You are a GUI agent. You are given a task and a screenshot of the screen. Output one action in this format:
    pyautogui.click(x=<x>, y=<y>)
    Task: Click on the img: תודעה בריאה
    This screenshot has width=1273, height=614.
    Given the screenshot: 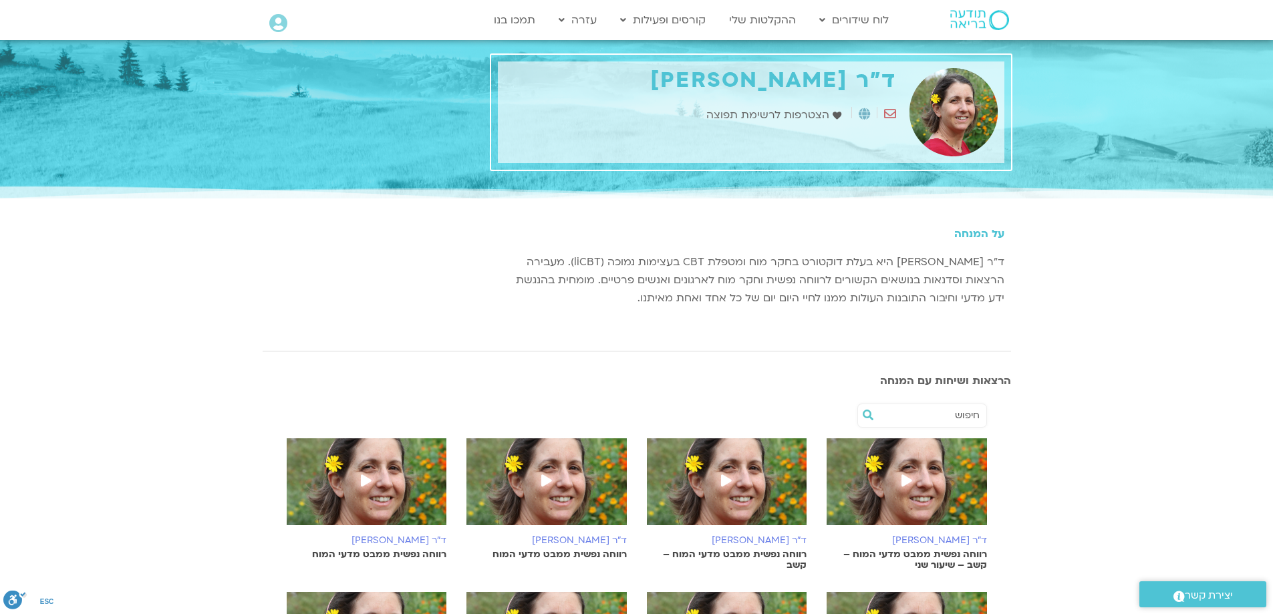 What is the action you would take?
    pyautogui.click(x=980, y=20)
    